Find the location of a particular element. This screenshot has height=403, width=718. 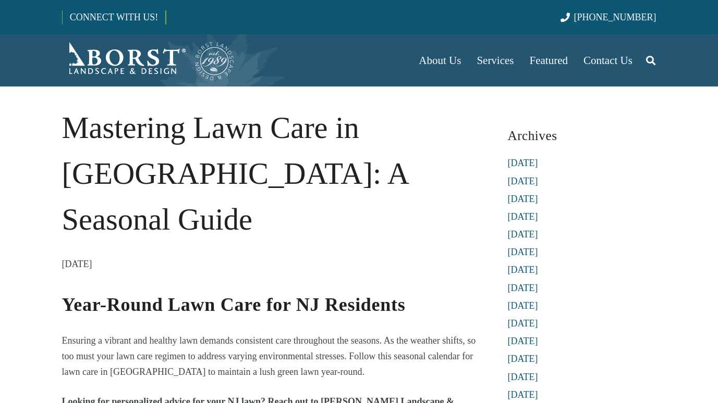

a: Contact Us is located at coordinates (608, 60).